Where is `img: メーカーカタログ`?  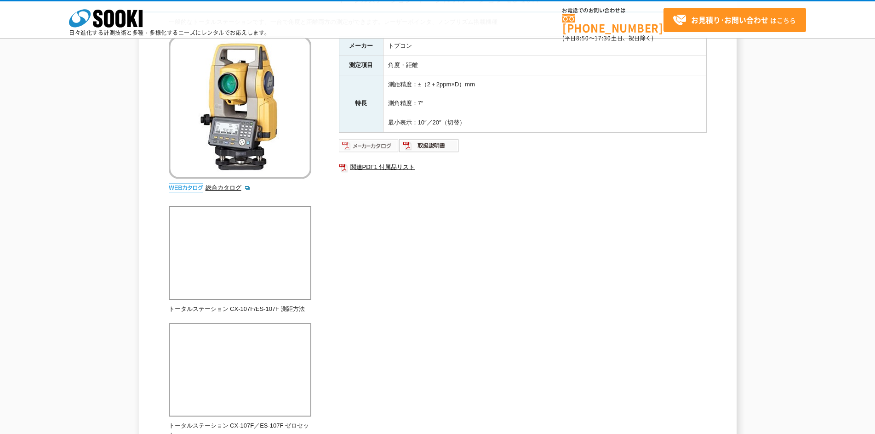
img: メーカーカタログ is located at coordinates (369, 146).